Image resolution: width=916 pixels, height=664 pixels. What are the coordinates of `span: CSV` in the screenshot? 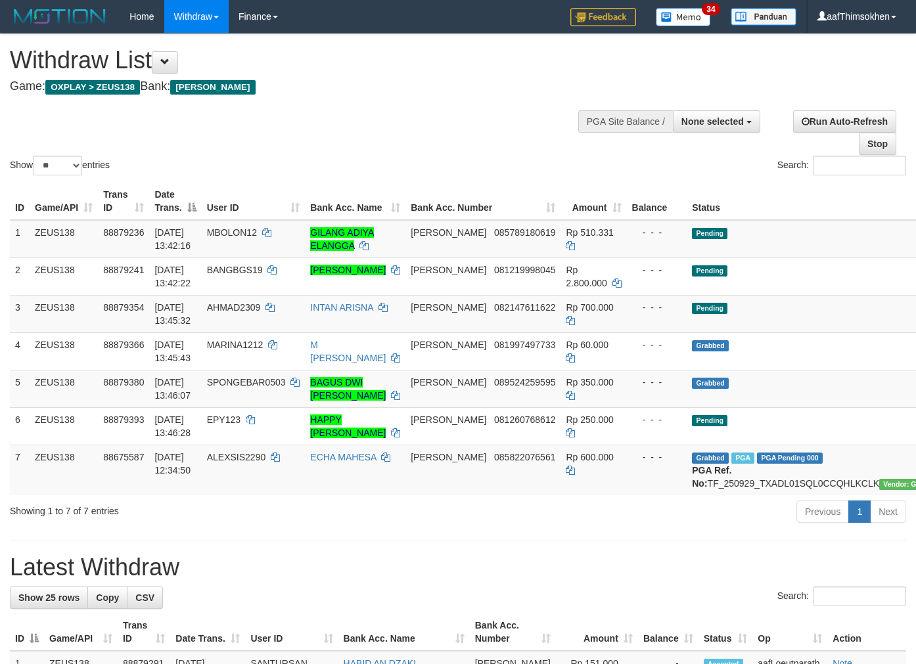 It's located at (145, 598).